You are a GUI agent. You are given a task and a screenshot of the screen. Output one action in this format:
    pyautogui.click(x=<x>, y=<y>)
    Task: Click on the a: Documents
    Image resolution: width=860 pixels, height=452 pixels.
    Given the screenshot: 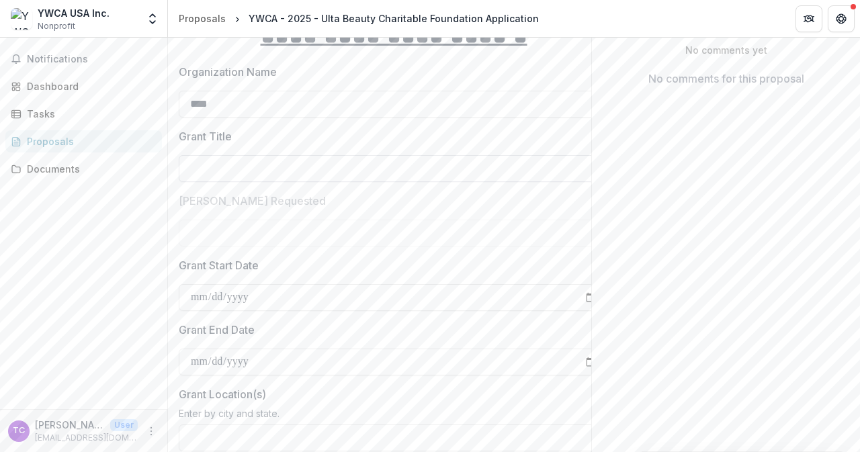 What is the action you would take?
    pyautogui.click(x=83, y=169)
    